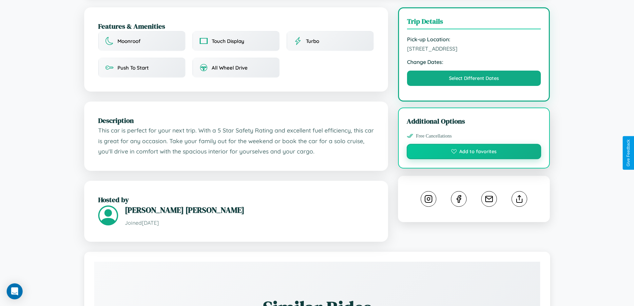  Describe the element at coordinates (434, 136) in the screenshot. I see `span: Free Cancellations` at that location.